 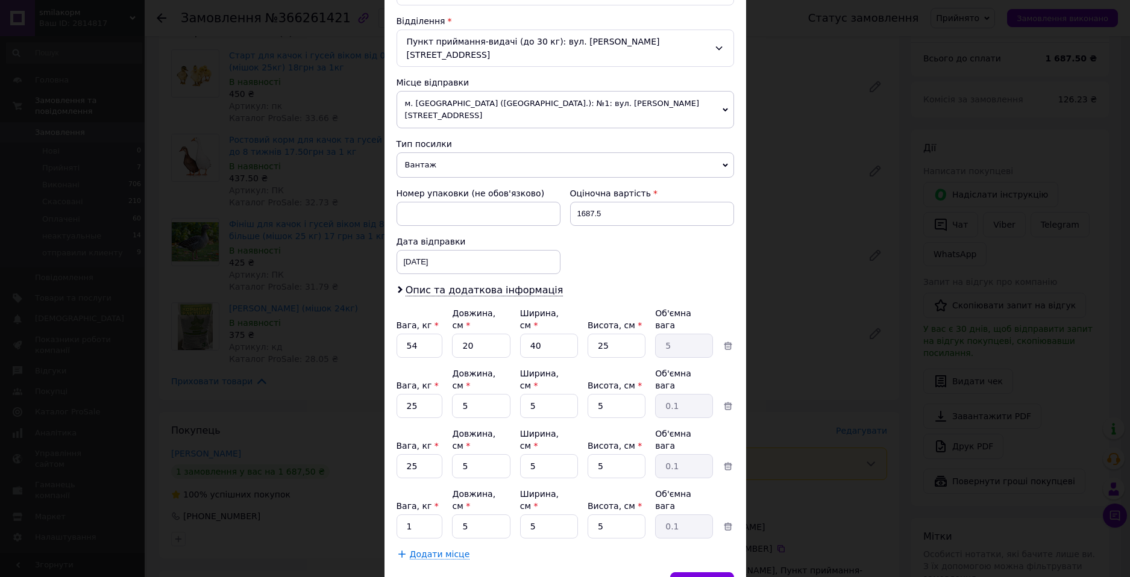 I want to click on span: Додати місце, so click(x=440, y=554).